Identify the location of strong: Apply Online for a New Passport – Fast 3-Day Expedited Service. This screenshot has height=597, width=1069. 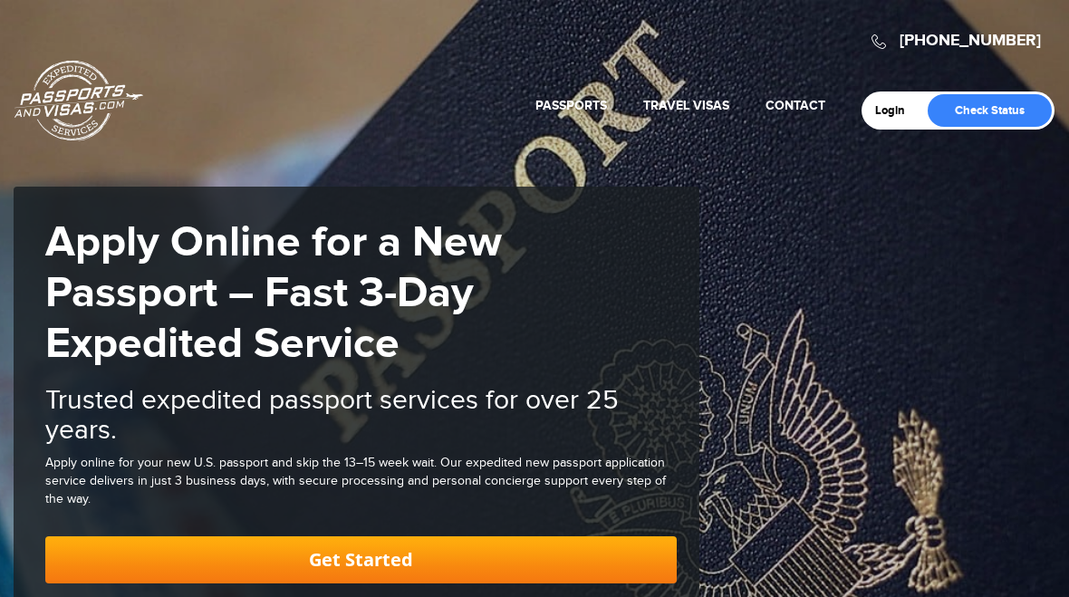
(274, 293).